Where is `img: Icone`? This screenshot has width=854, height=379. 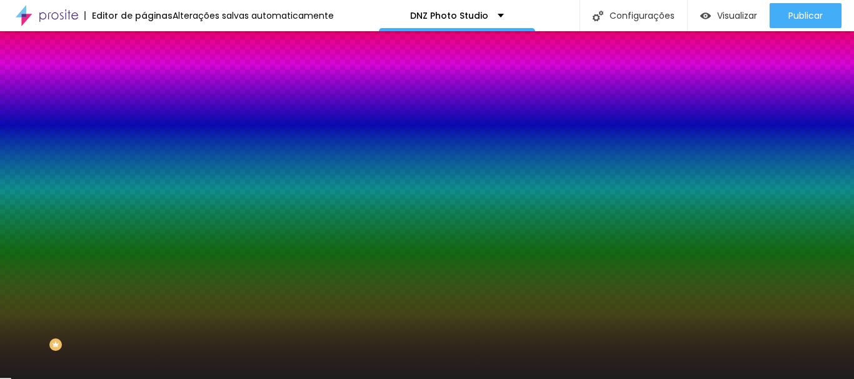 img: Icone is located at coordinates (598, 16).